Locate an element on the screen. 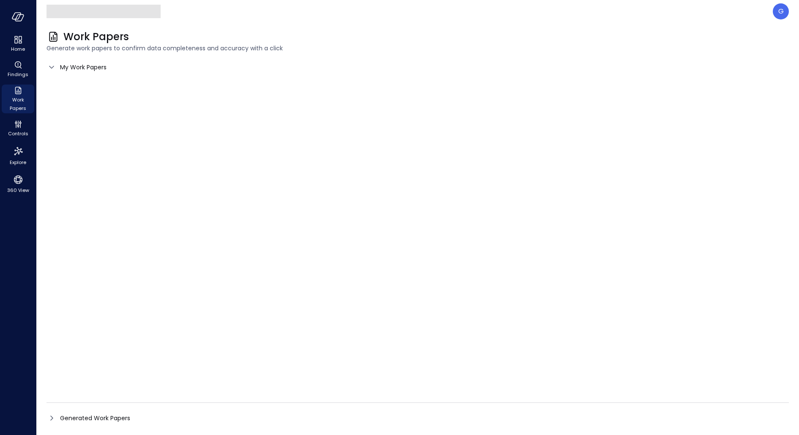 This screenshot has height=435, width=799. span: Home is located at coordinates (18, 49).